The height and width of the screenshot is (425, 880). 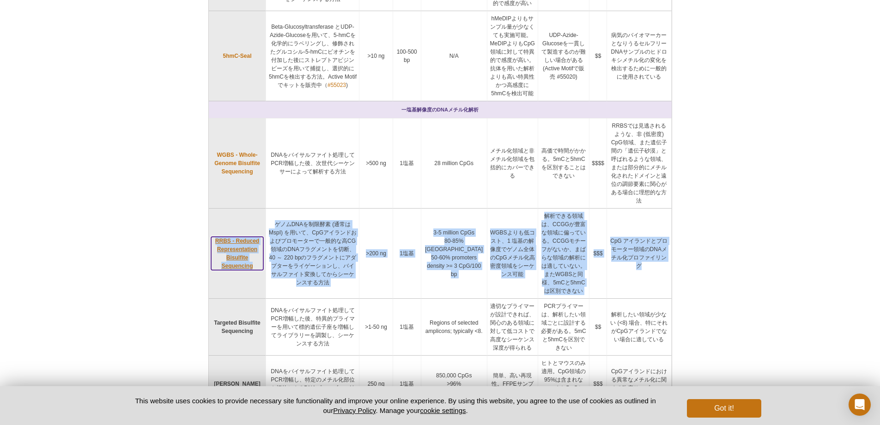 I want to click on td: UDP-Azide-Glucoseを一貫して製造するのが難しい場合がある (Active Motifで販売 #55020), so click(x=564, y=56).